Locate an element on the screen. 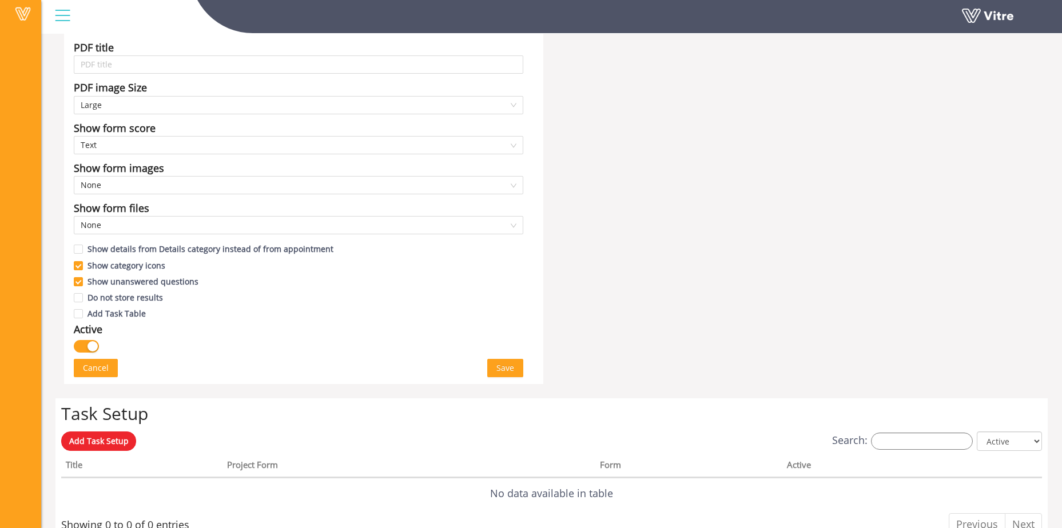  div: Active is located at coordinates (88, 329).